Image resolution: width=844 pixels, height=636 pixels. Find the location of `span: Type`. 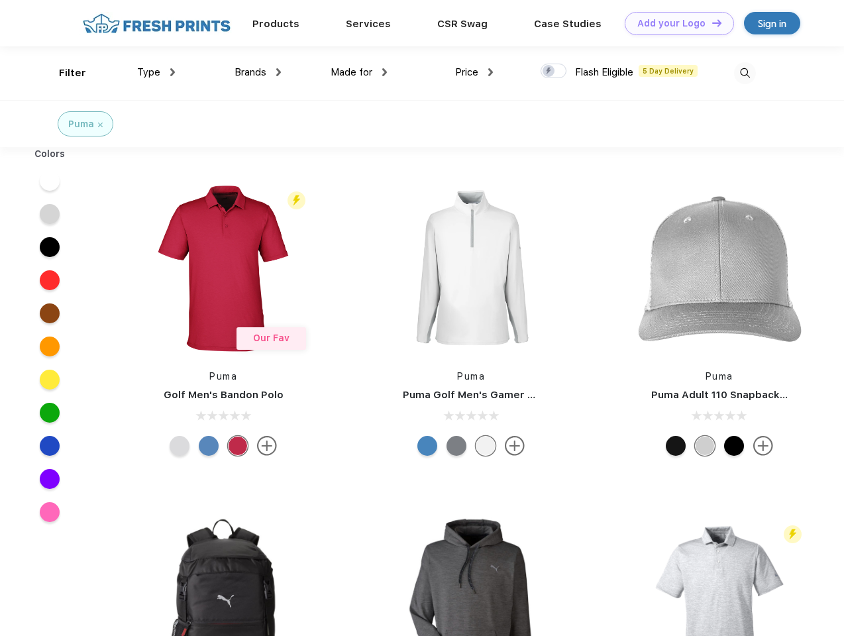

span: Type is located at coordinates (148, 72).